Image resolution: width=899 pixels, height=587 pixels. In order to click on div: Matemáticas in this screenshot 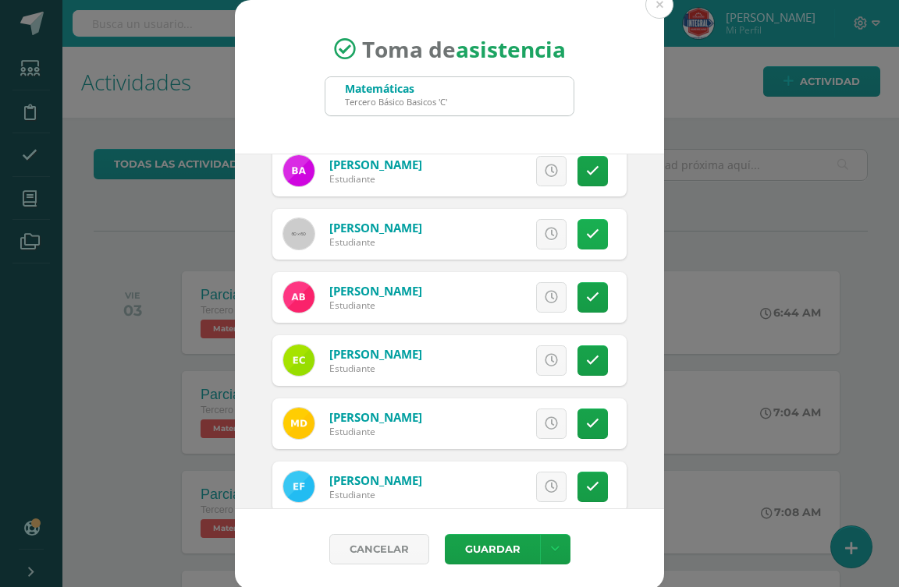, I will do `click(396, 88)`.